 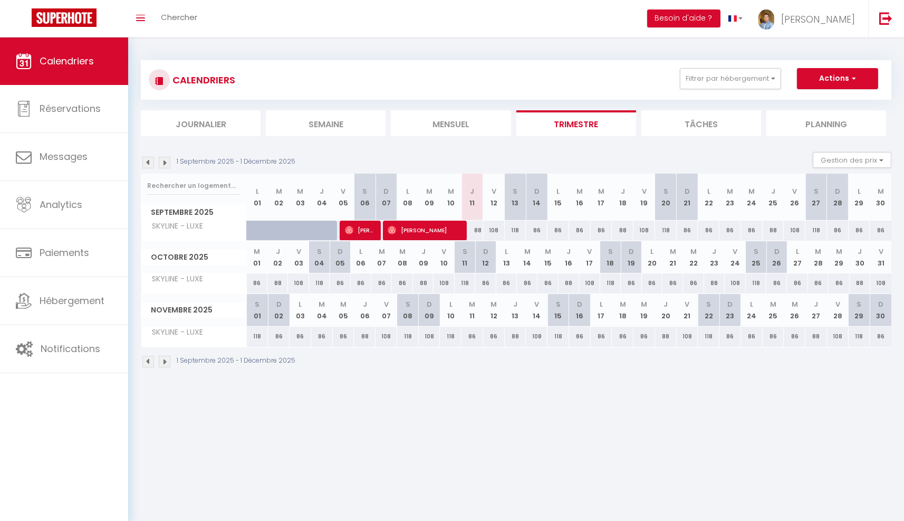 What do you see at coordinates (472, 197) in the screenshot?
I see `th: 11` at bounding box center [472, 197].